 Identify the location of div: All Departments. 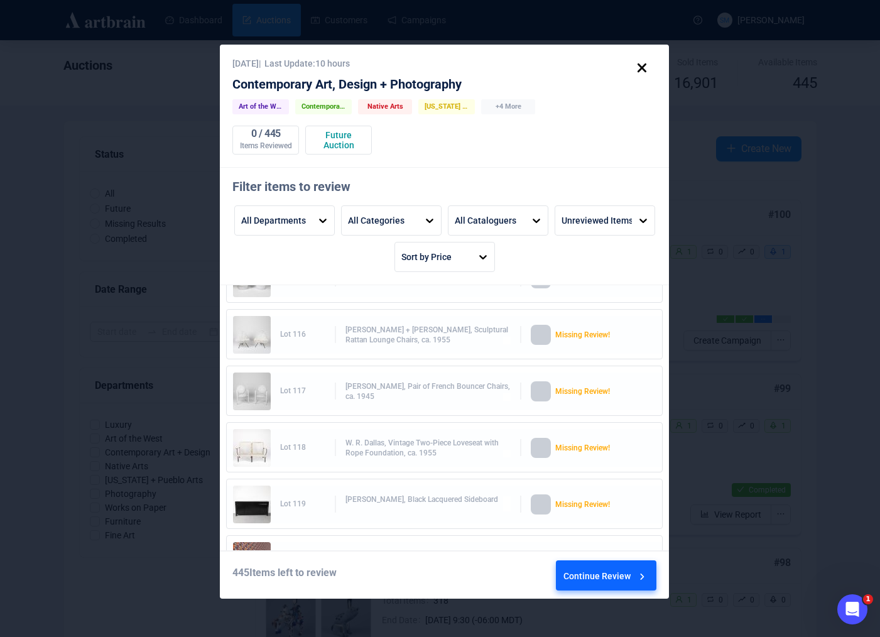
(273, 220).